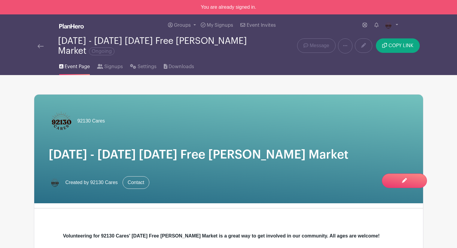 Image resolution: width=457 pixels, height=248 pixels. What do you see at coordinates (320, 46) in the screenshot?
I see `span: Message` at bounding box center [320, 46].